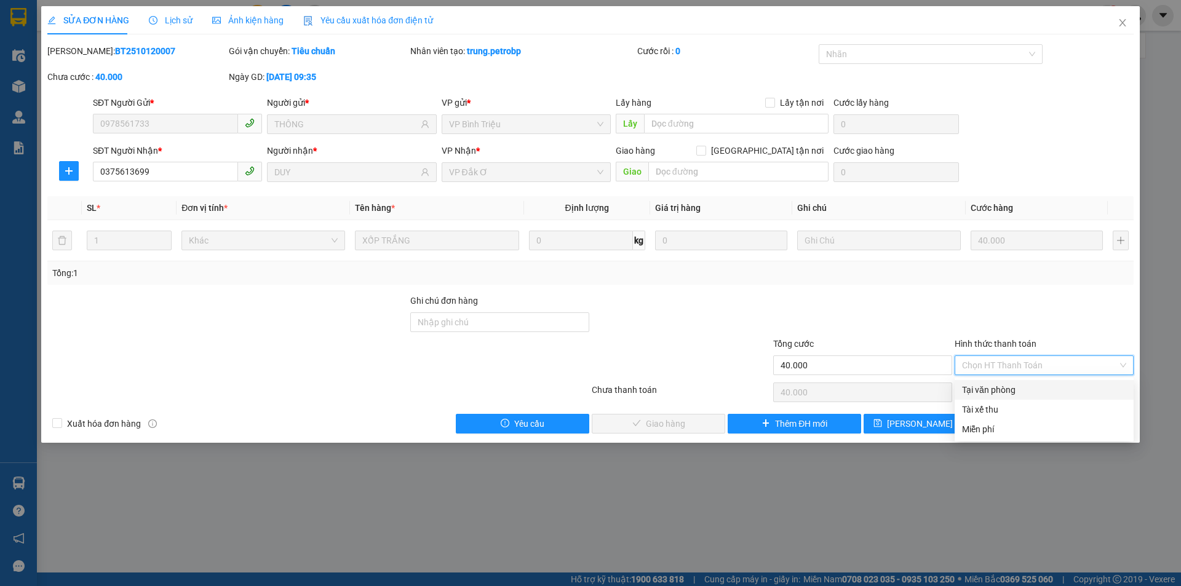 This screenshot has width=1181, height=586. I want to click on input: Ghi Chú, so click(879, 240).